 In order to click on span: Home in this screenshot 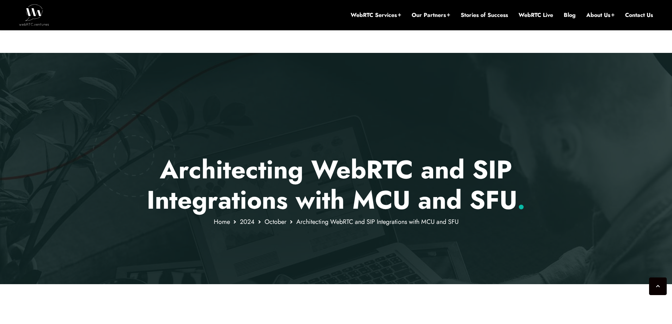, I will do `click(222, 222)`.